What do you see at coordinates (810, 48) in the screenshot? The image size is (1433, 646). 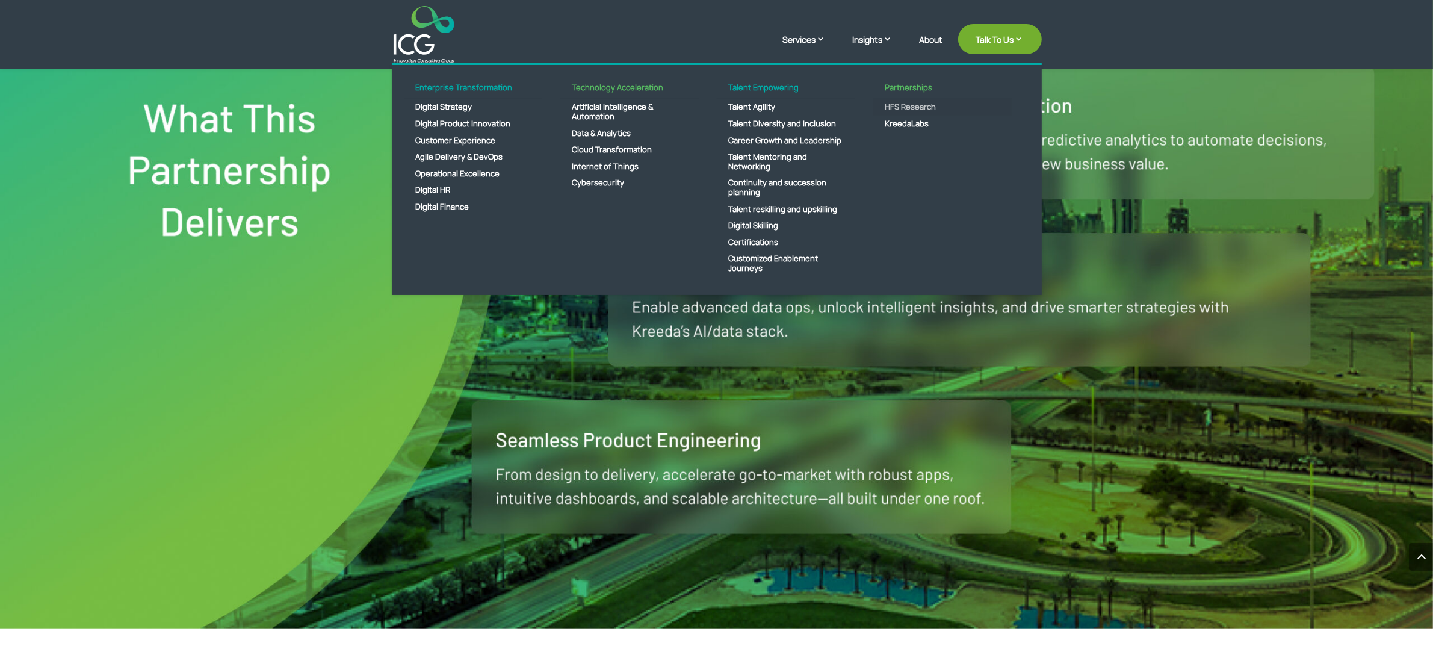 I see `a: Services` at bounding box center [810, 48].